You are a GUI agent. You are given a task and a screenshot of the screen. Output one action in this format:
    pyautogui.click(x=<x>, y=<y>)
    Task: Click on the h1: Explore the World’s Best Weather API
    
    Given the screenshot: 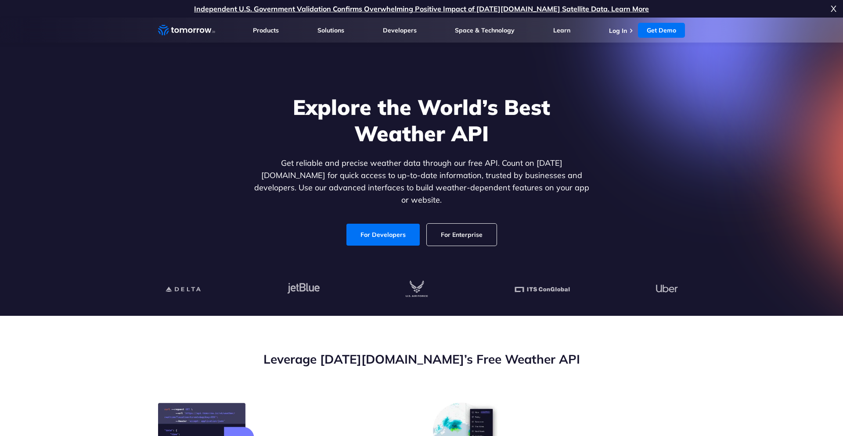 What is the action you would take?
    pyautogui.click(x=422, y=120)
    